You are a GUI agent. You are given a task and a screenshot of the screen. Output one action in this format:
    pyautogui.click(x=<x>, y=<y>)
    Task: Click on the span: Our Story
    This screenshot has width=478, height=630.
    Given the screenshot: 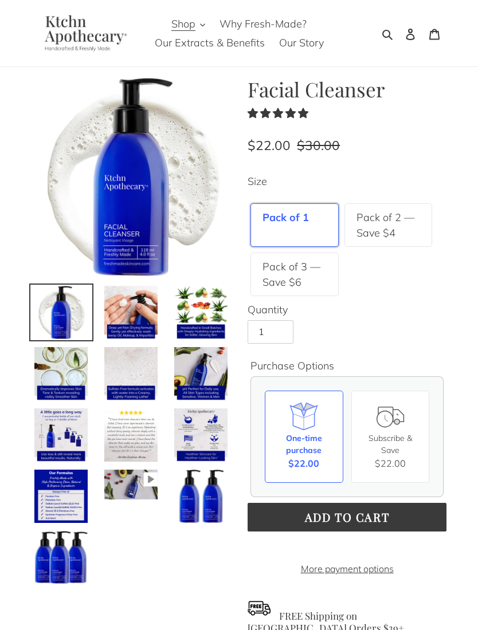 What is the action you would take?
    pyautogui.click(x=301, y=43)
    